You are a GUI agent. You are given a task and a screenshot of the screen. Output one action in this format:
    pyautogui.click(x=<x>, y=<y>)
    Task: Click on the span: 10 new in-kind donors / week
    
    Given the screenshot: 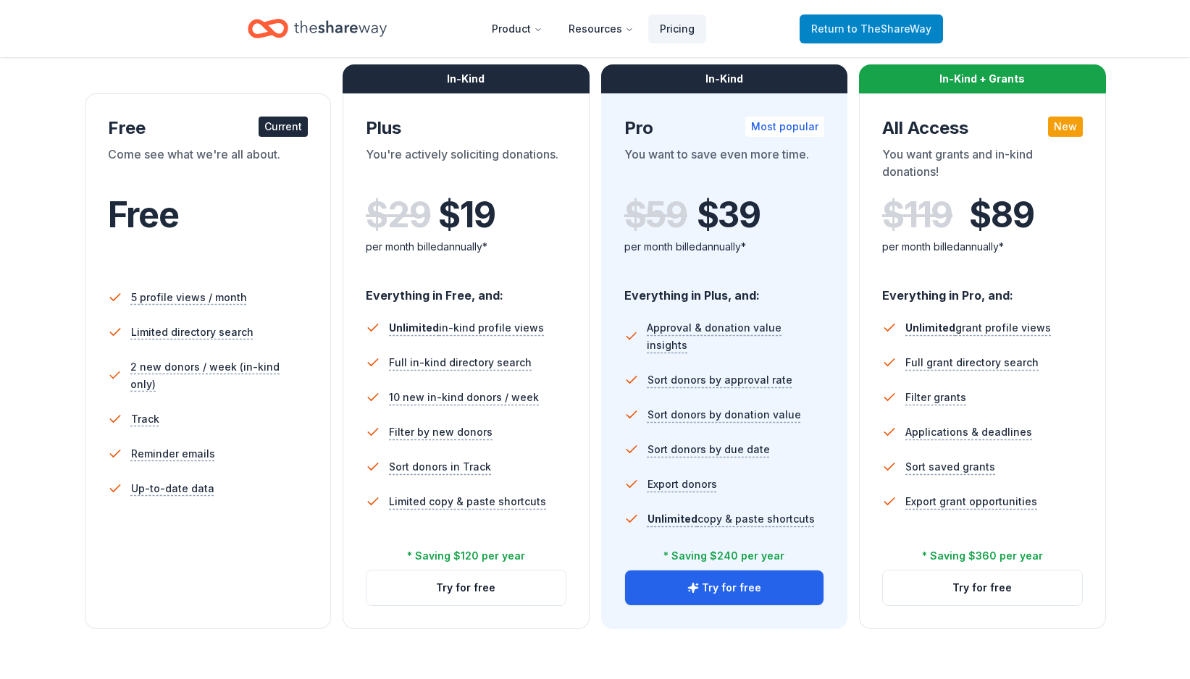 What is the action you would take?
    pyautogui.click(x=463, y=398)
    